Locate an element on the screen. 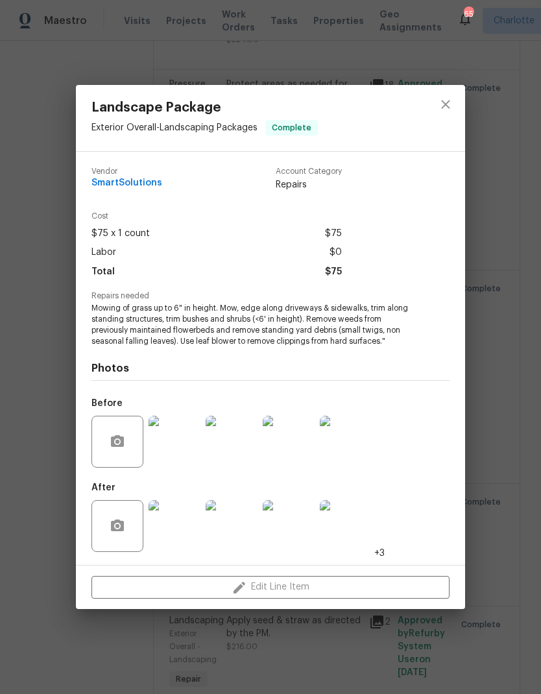 Image resolution: width=541 pixels, height=694 pixels. span: Mowing of grass up to 6" in height. Mow, edge along driveways & sidewalks, trim along standing st... is located at coordinates (252, 324).